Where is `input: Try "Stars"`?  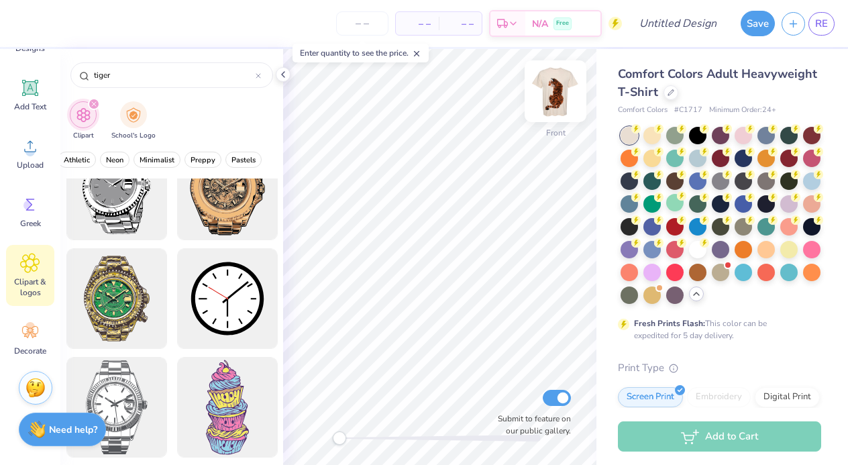
input: Try "Stars" is located at coordinates (174, 75).